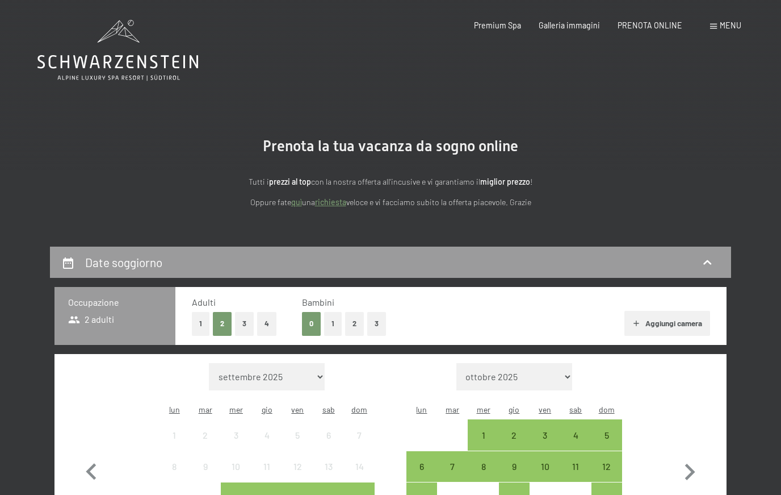  I want to click on span: Galleria immagini, so click(570, 25).